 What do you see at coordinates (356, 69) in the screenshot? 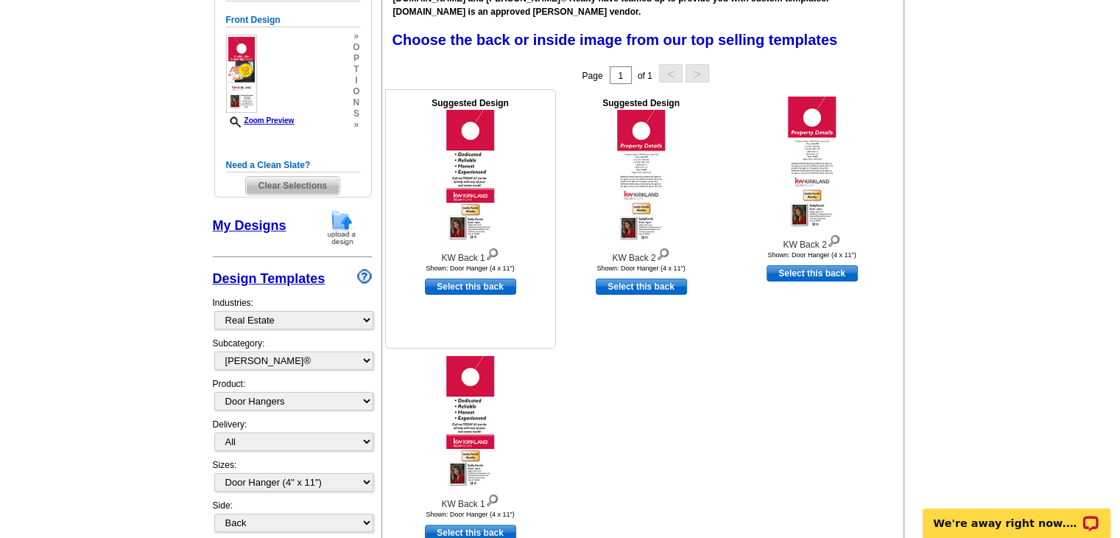
I see `span: t` at bounding box center [356, 69].